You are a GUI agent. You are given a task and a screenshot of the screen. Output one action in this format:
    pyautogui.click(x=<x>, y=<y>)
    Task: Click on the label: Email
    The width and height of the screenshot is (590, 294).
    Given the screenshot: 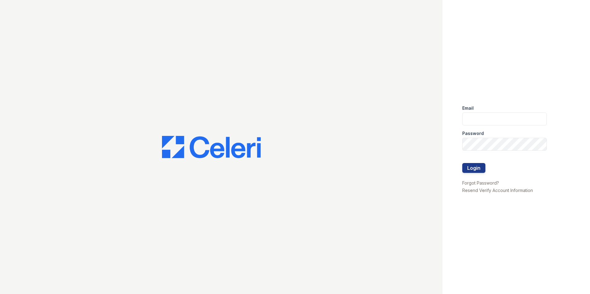 What is the action you would take?
    pyautogui.click(x=468, y=108)
    